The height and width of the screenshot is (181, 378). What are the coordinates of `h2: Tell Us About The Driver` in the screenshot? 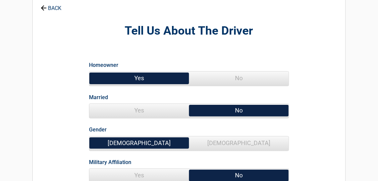 It's located at (189, 31).